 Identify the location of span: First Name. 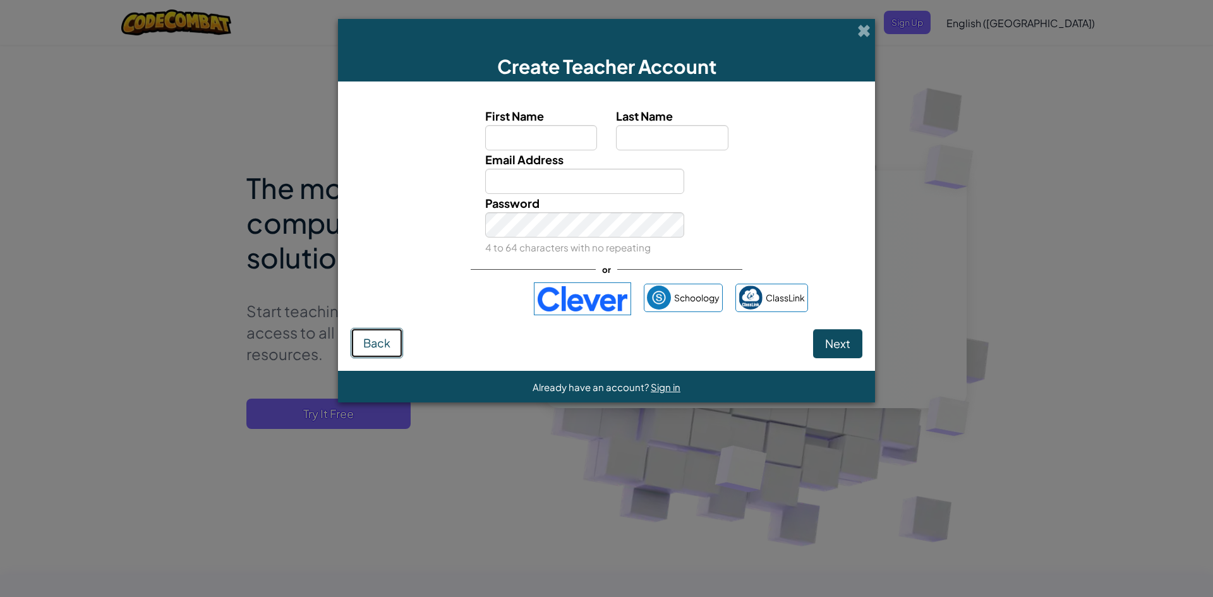
(514, 116).